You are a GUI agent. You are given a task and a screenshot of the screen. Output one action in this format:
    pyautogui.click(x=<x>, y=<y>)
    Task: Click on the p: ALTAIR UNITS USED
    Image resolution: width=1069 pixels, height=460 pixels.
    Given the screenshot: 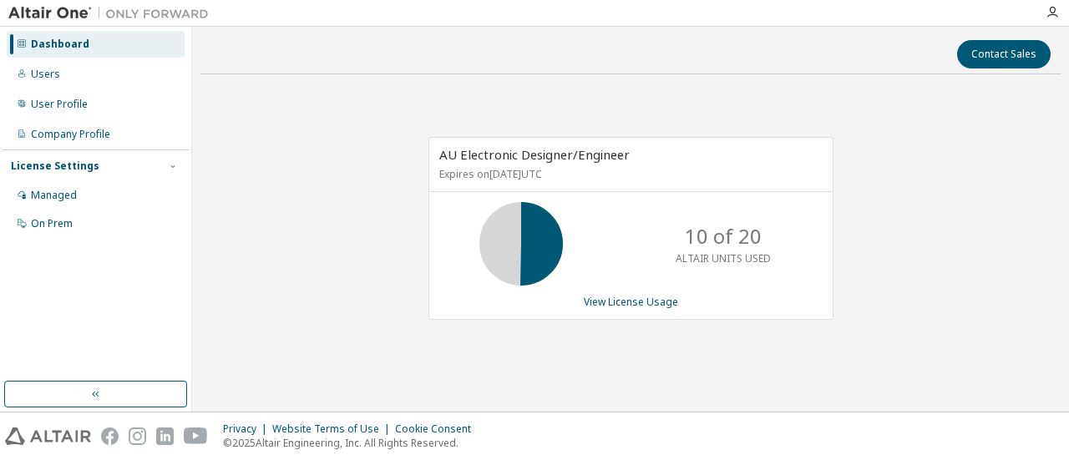 What is the action you would take?
    pyautogui.click(x=723, y=258)
    